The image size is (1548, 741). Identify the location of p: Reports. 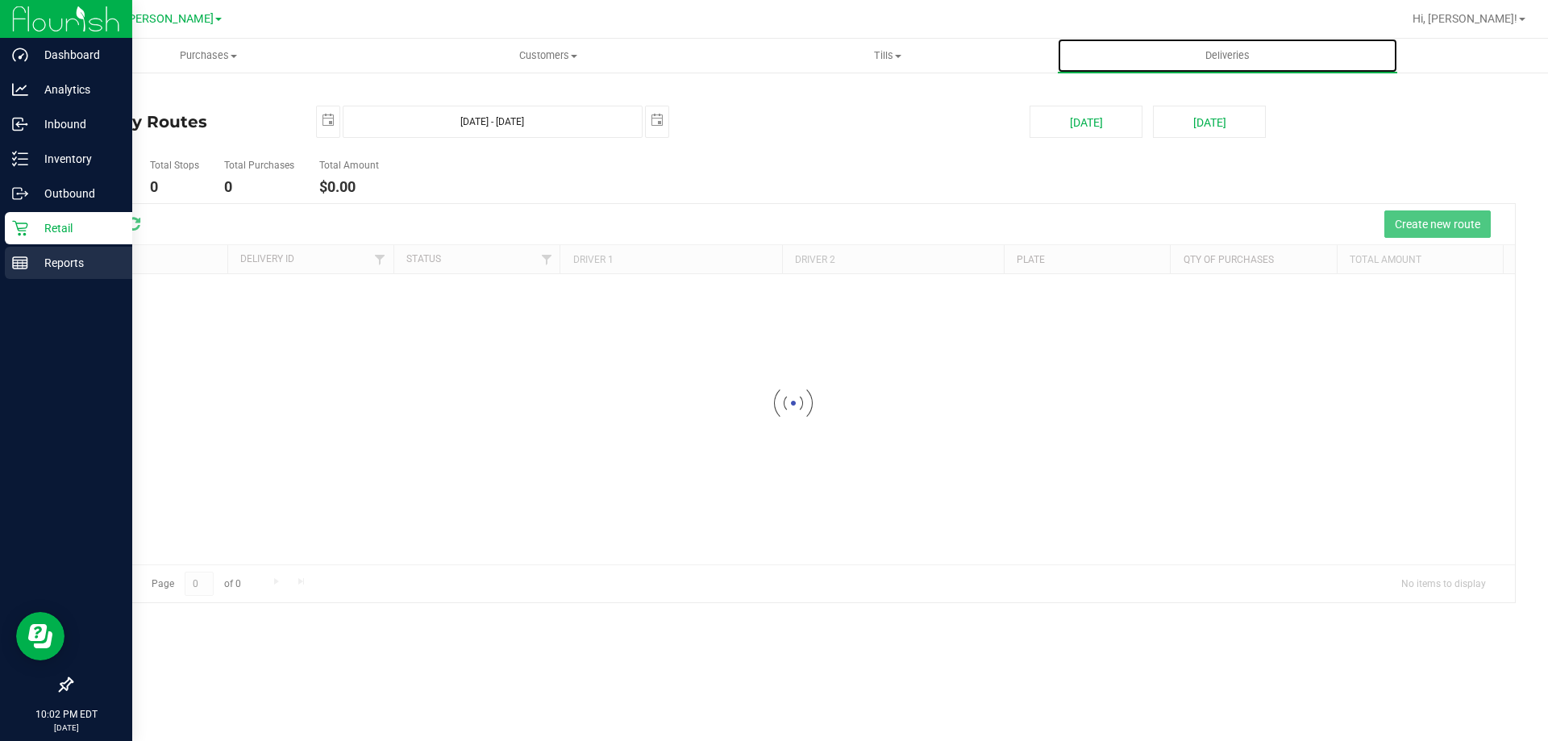
(77, 263).